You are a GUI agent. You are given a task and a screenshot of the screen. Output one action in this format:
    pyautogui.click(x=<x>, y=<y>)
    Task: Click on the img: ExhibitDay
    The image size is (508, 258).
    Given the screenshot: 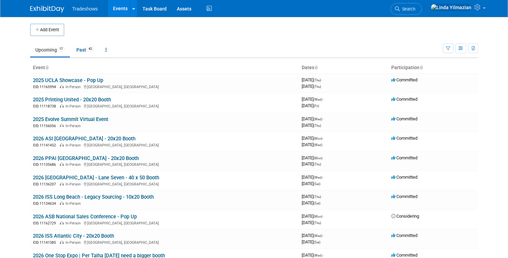 What is the action you would take?
    pyautogui.click(x=47, y=9)
    